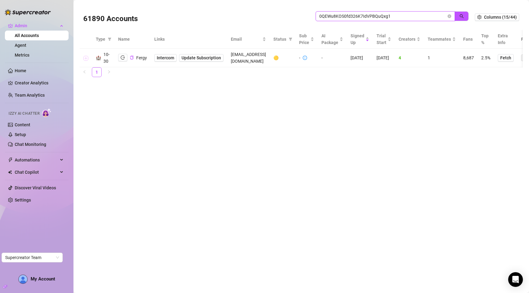 The height and width of the screenshot is (293, 529). I want to click on a: Settings, so click(23, 200).